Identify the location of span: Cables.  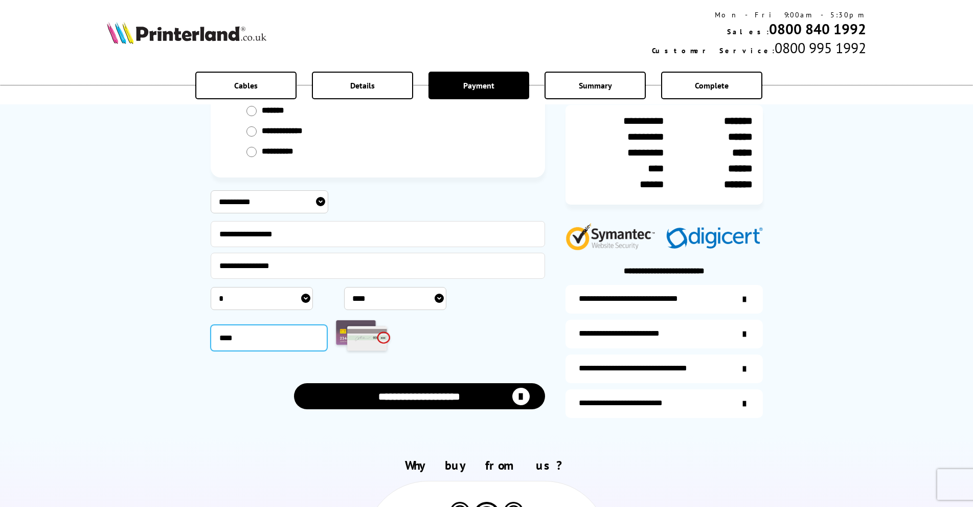
(246, 85).